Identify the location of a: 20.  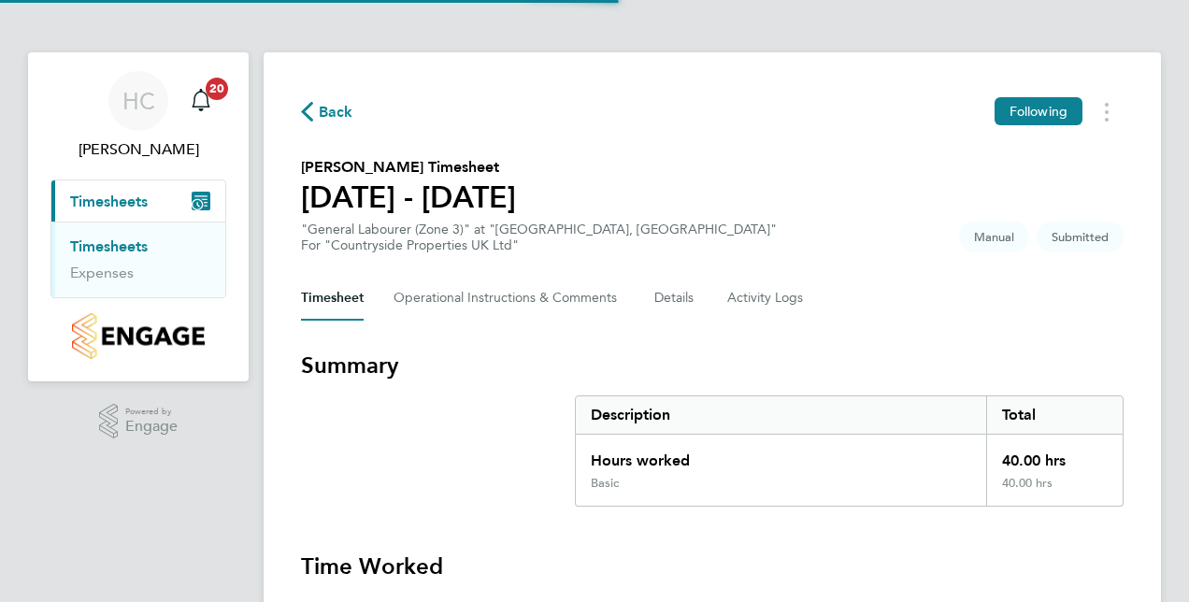
(201, 101).